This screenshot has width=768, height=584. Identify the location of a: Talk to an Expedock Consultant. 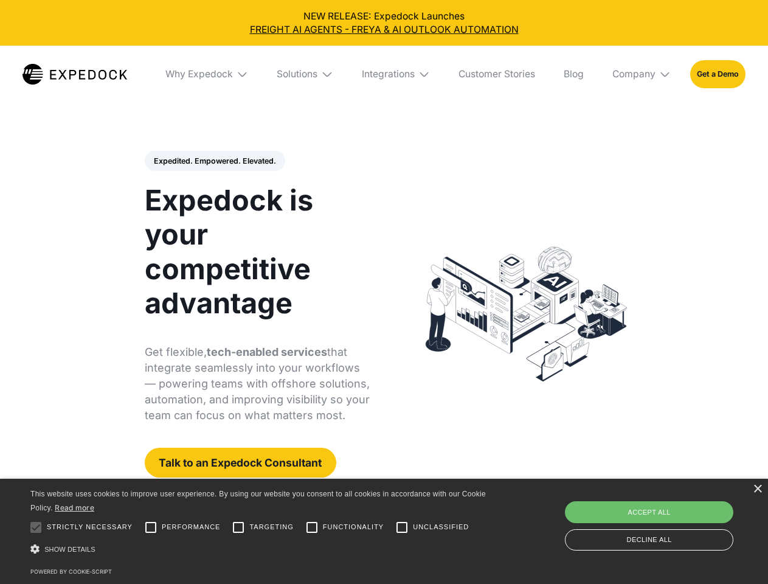
(240, 462).